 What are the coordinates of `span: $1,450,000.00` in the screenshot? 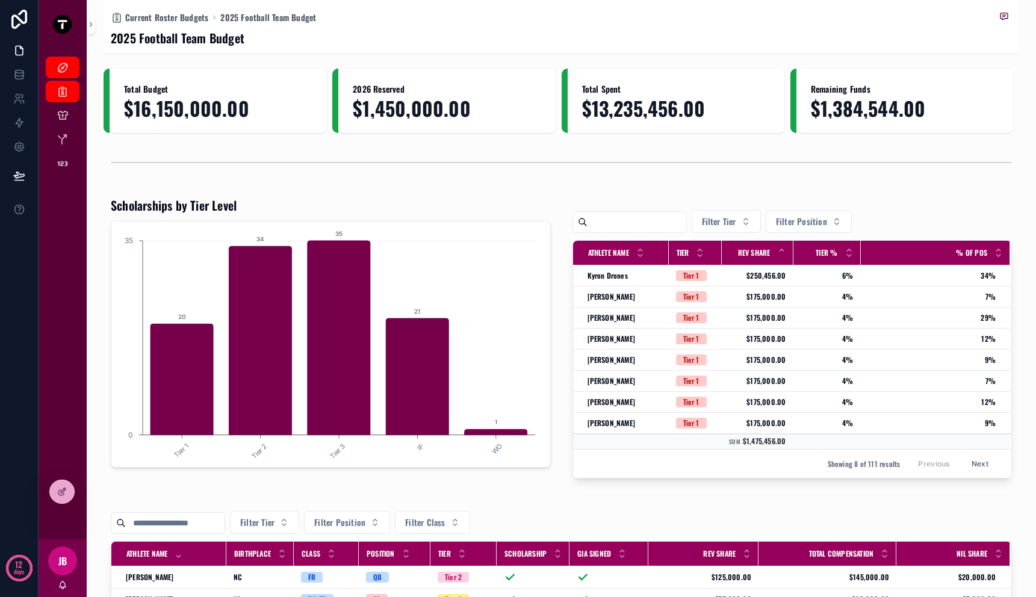 It's located at (447, 108).